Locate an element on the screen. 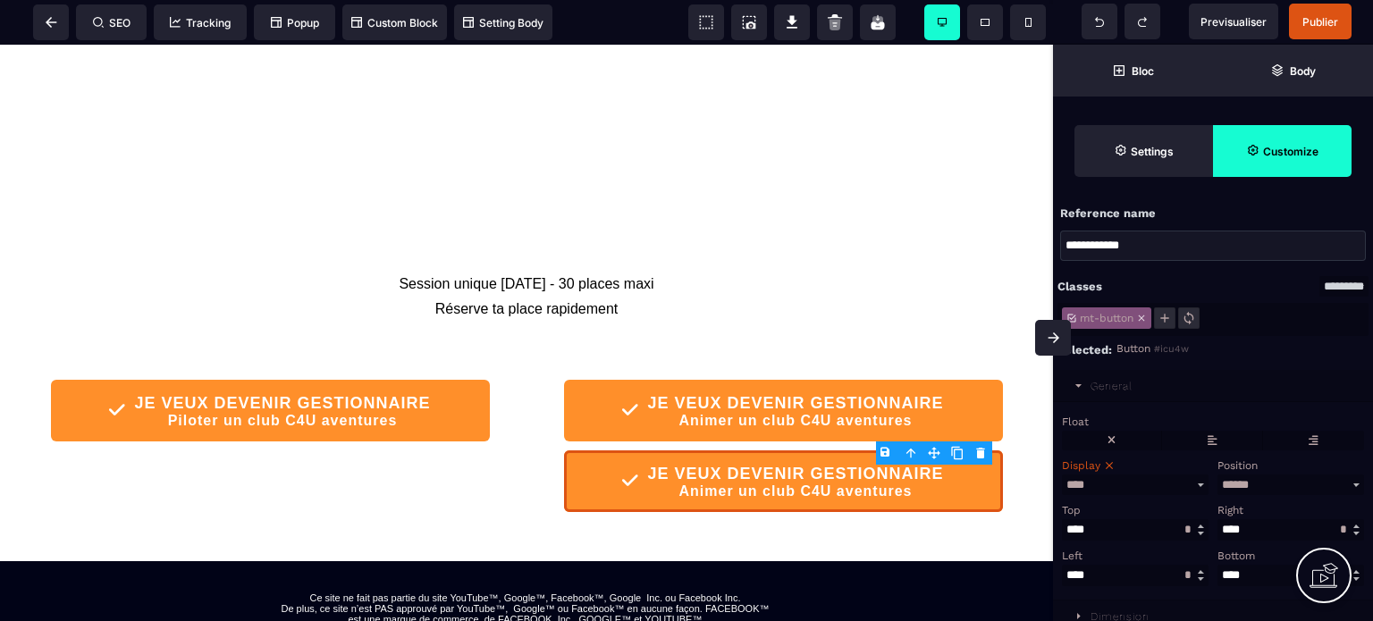  span: Top is located at coordinates (1071, 510).